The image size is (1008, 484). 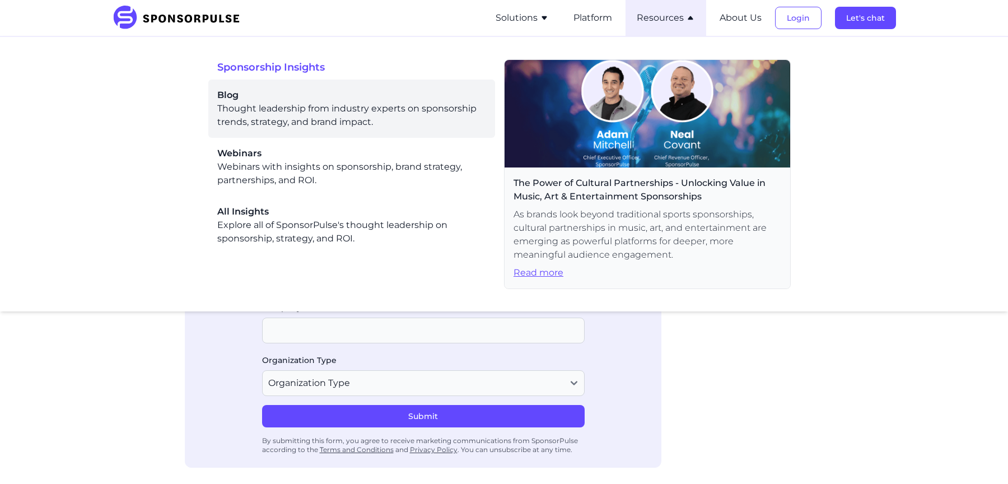 I want to click on button: Solutions, so click(x=522, y=18).